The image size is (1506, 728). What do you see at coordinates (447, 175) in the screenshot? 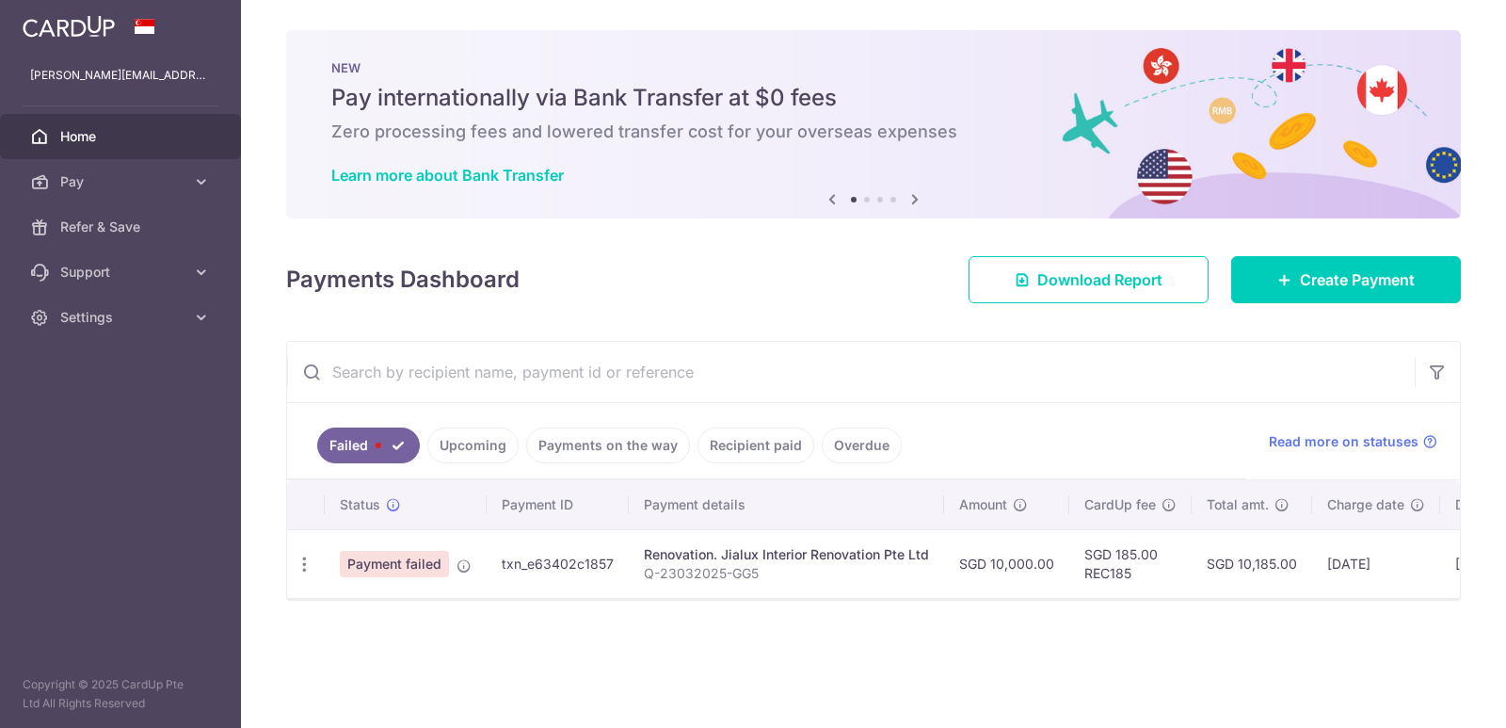
I see `a: Learn more about Bank Transfer` at bounding box center [447, 175].